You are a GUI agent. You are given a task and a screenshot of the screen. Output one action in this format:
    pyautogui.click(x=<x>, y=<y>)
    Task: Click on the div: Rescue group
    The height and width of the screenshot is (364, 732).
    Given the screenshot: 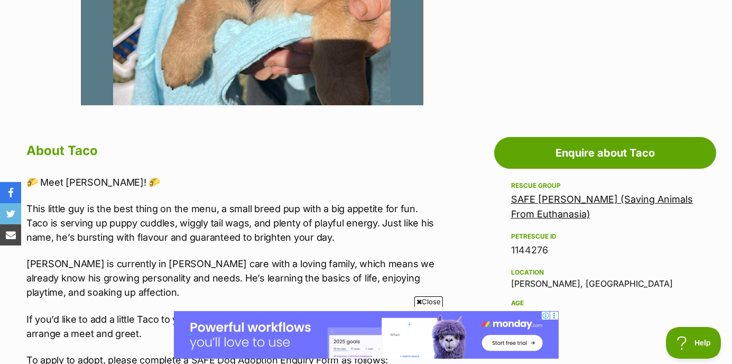 What is the action you would take?
    pyautogui.click(x=605, y=186)
    